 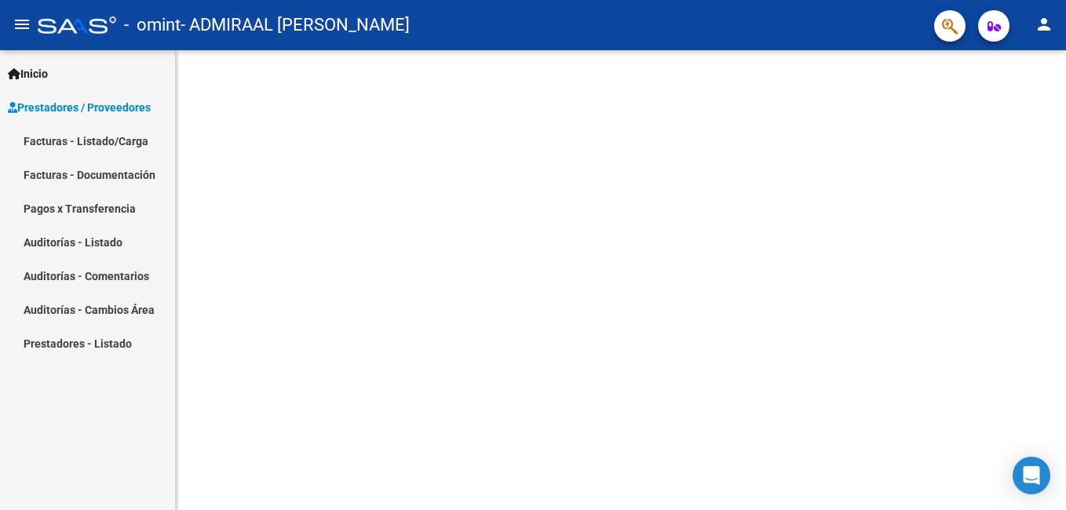 I want to click on span: Prestadores / Proveedores, so click(x=79, y=108).